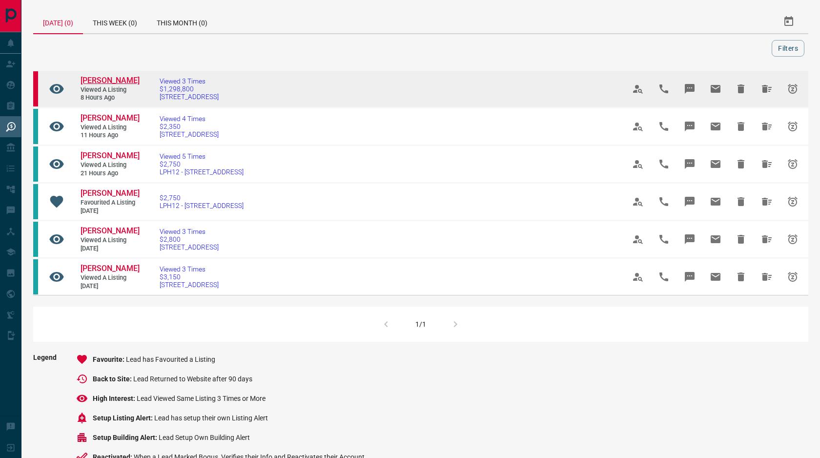 The height and width of the screenshot is (458, 820). Describe the element at coordinates (766, 89) in the screenshot. I see `span: Hide All from Danielle Therniak` at that location.